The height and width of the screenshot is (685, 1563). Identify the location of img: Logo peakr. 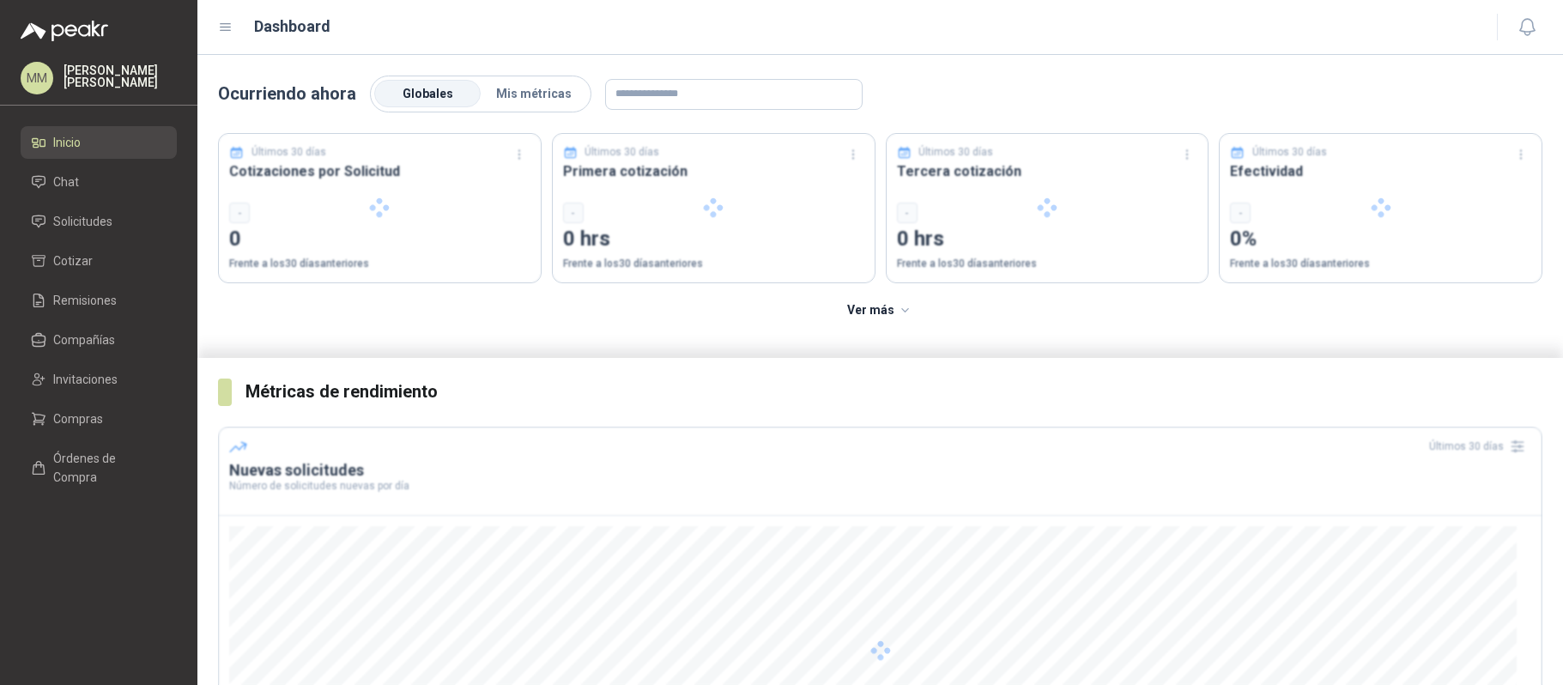
(64, 31).